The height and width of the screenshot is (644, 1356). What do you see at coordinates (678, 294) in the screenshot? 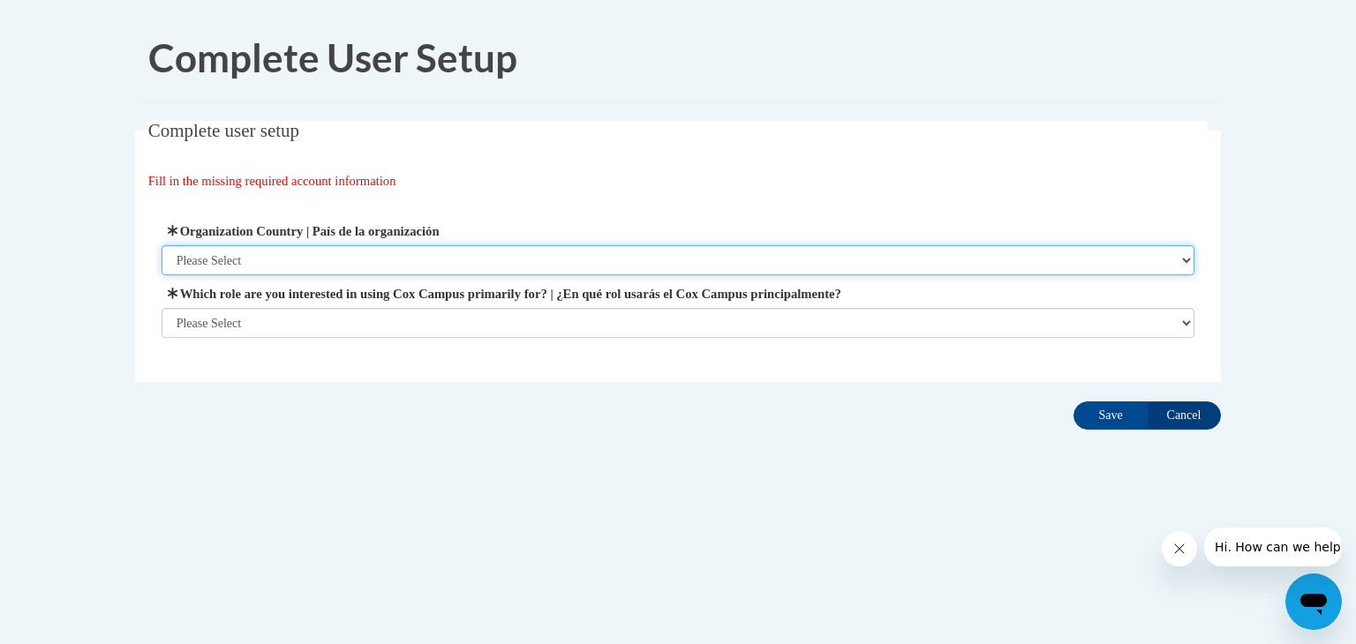
I see `label: Which role are you interested in using Cox Campus primarily for? | ¿En qué rol usarás el Cox Camp...` at bounding box center [678, 294].